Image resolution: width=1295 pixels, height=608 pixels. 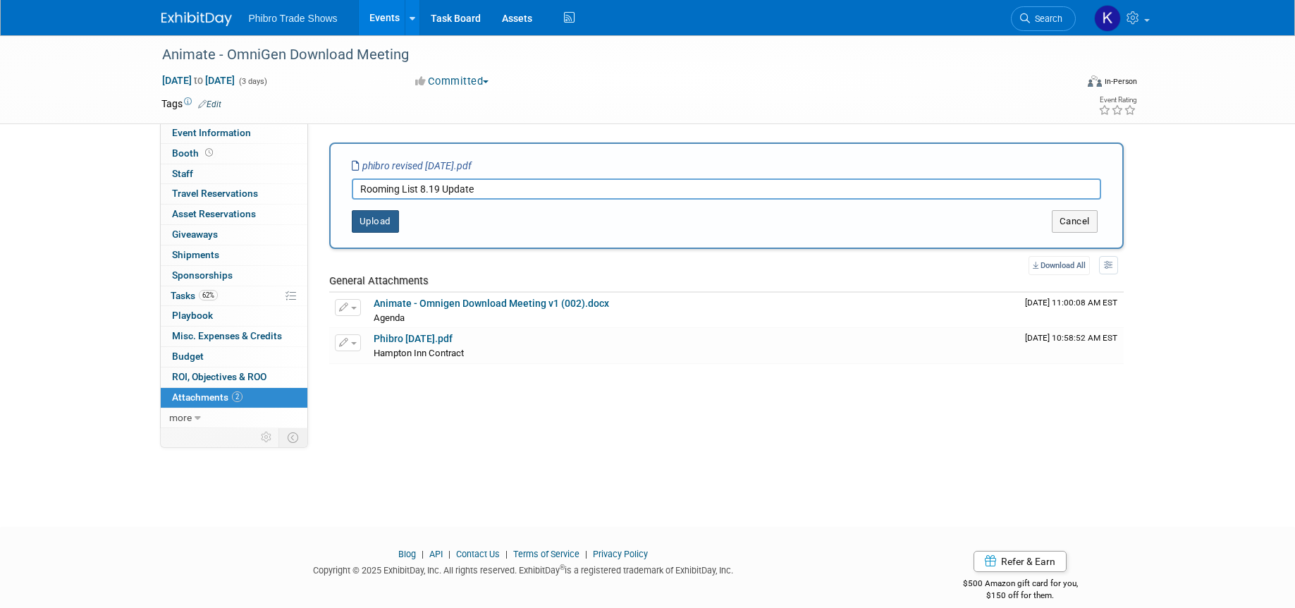 What do you see at coordinates (192, 315) in the screenshot?
I see `span: Playbook` at bounding box center [192, 315].